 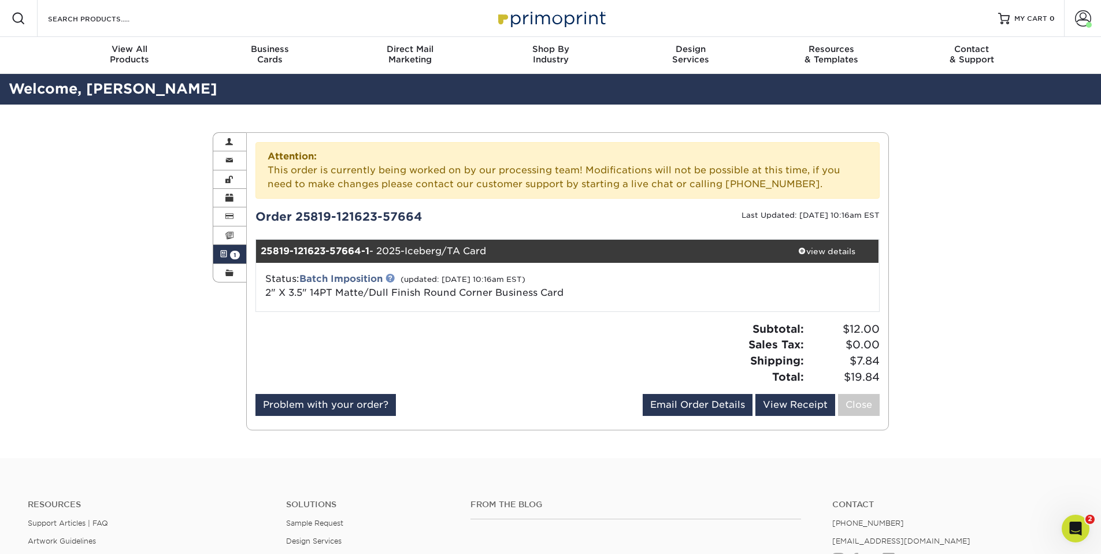 What do you see at coordinates (972, 49) in the screenshot?
I see `span: Contact` at bounding box center [972, 49].